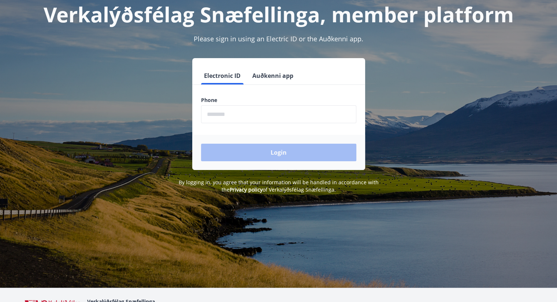 This screenshot has height=302, width=557. What do you see at coordinates (222, 76) in the screenshot?
I see `button: Electronic ID` at bounding box center [222, 76].